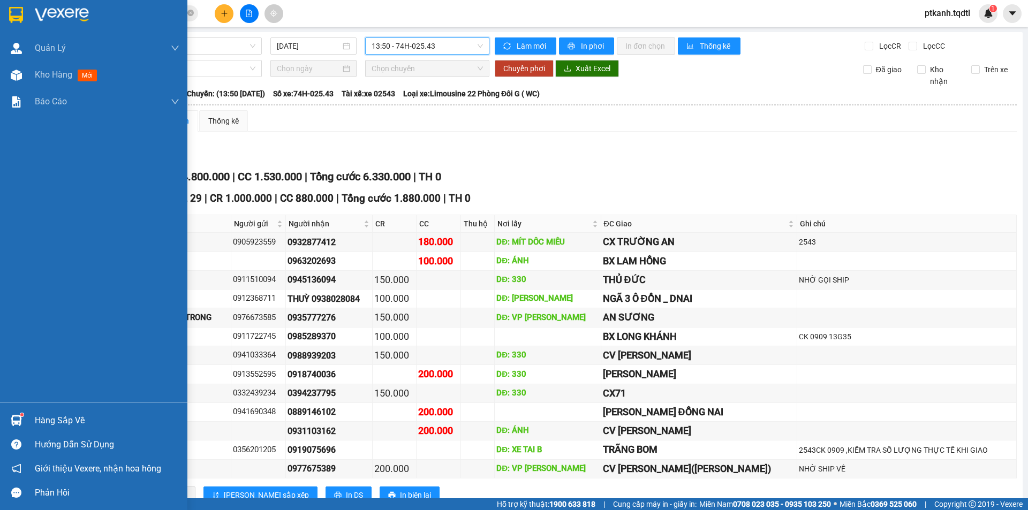 Image resolution: width=1028 pixels, height=510 pixels. Describe the element at coordinates (427, 46) in the screenshot. I see `span: 13:50 - 74H-025.43` at that location.